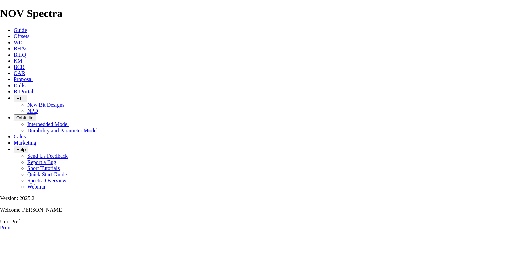 The width and height of the screenshot is (520, 255). What do you see at coordinates (25, 117) in the screenshot?
I see `button: OrbitLite` at bounding box center [25, 117].